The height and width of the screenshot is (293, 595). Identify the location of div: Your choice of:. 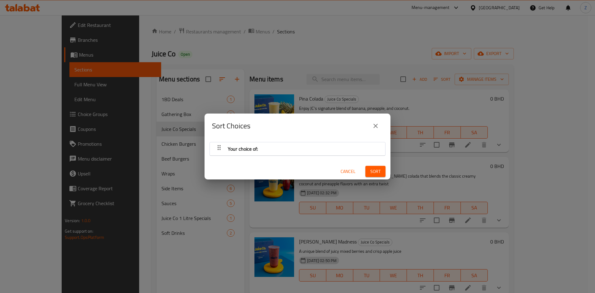
(297, 149).